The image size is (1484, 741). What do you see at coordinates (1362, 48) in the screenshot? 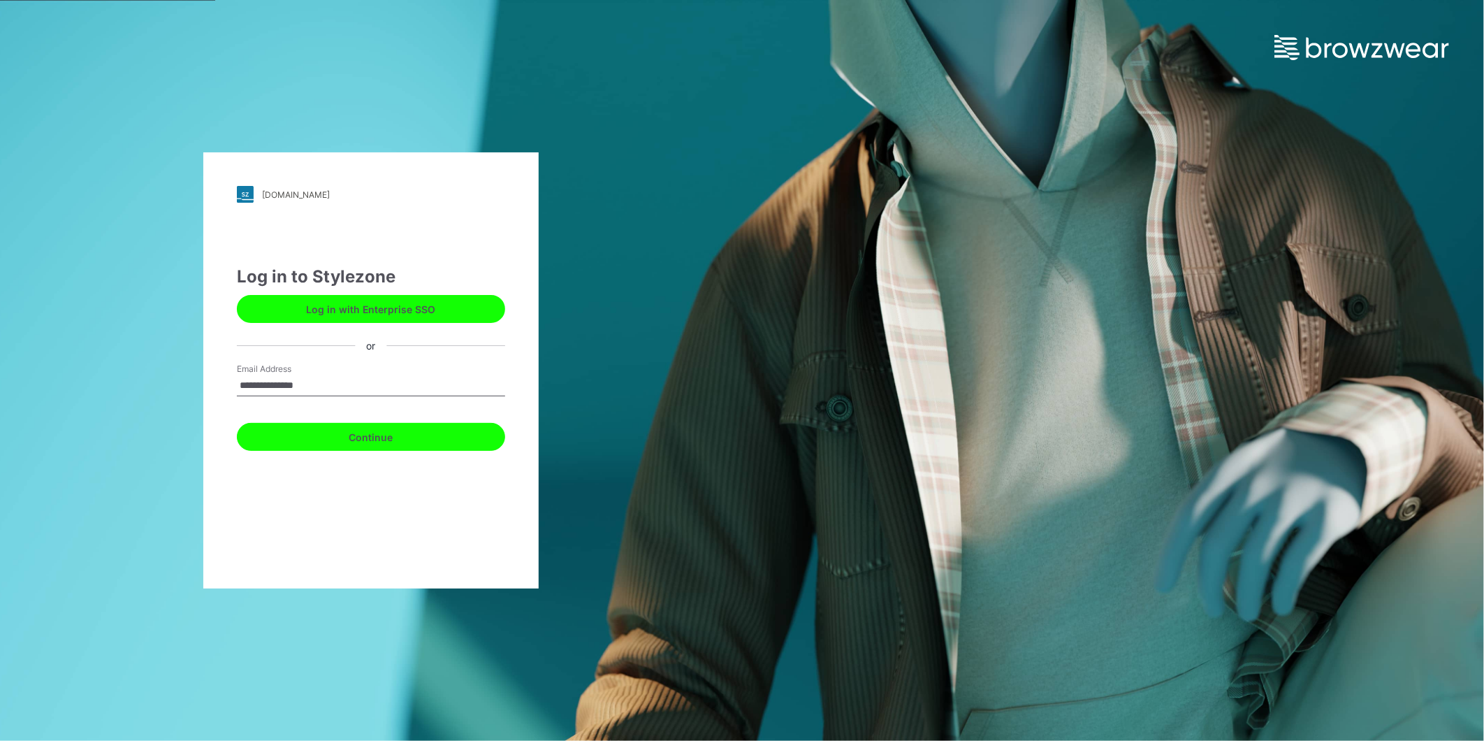
I see `img: browzwear-logo.e42bd6dac1945053ebaf764b6aa21510.svg` at bounding box center [1362, 48].